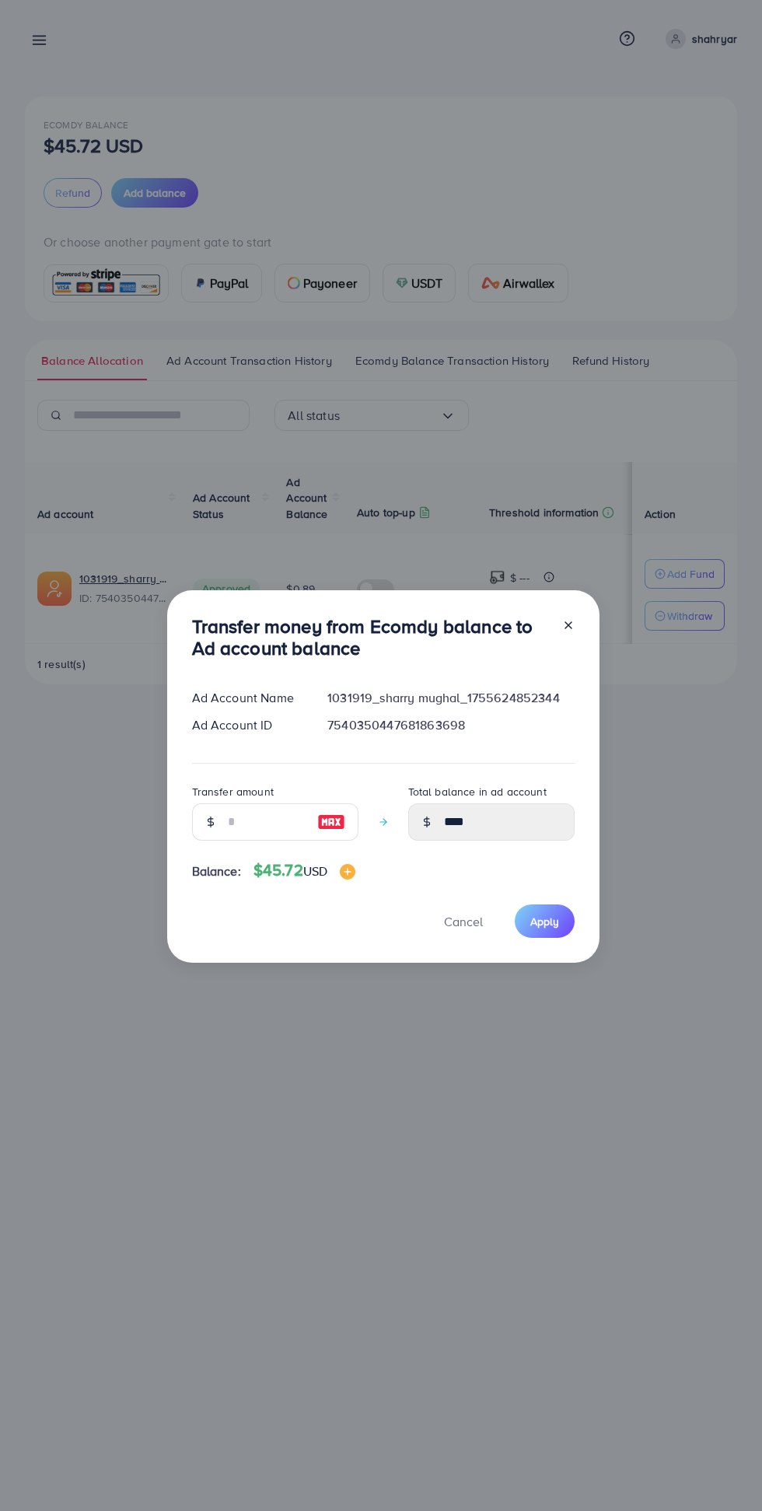 This screenshot has height=1511, width=762. I want to click on label: Total balance in ad account, so click(478, 792).